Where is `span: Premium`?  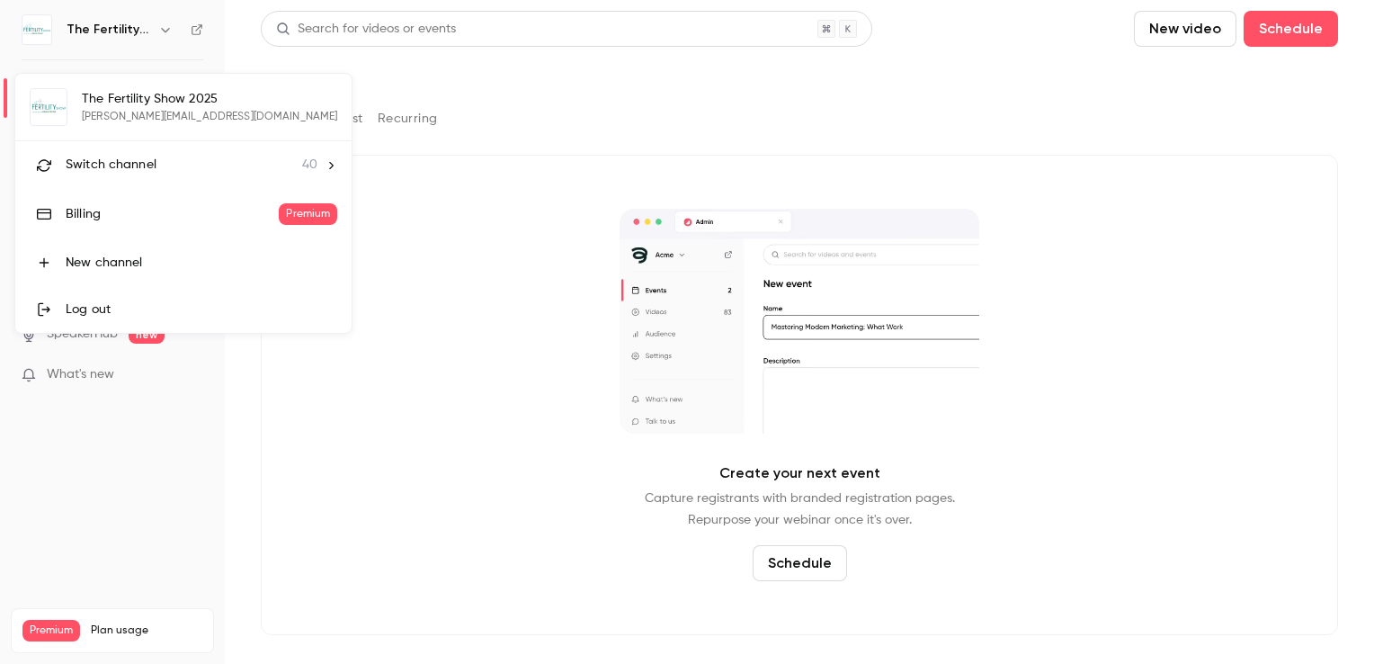
span: Premium is located at coordinates (308, 214).